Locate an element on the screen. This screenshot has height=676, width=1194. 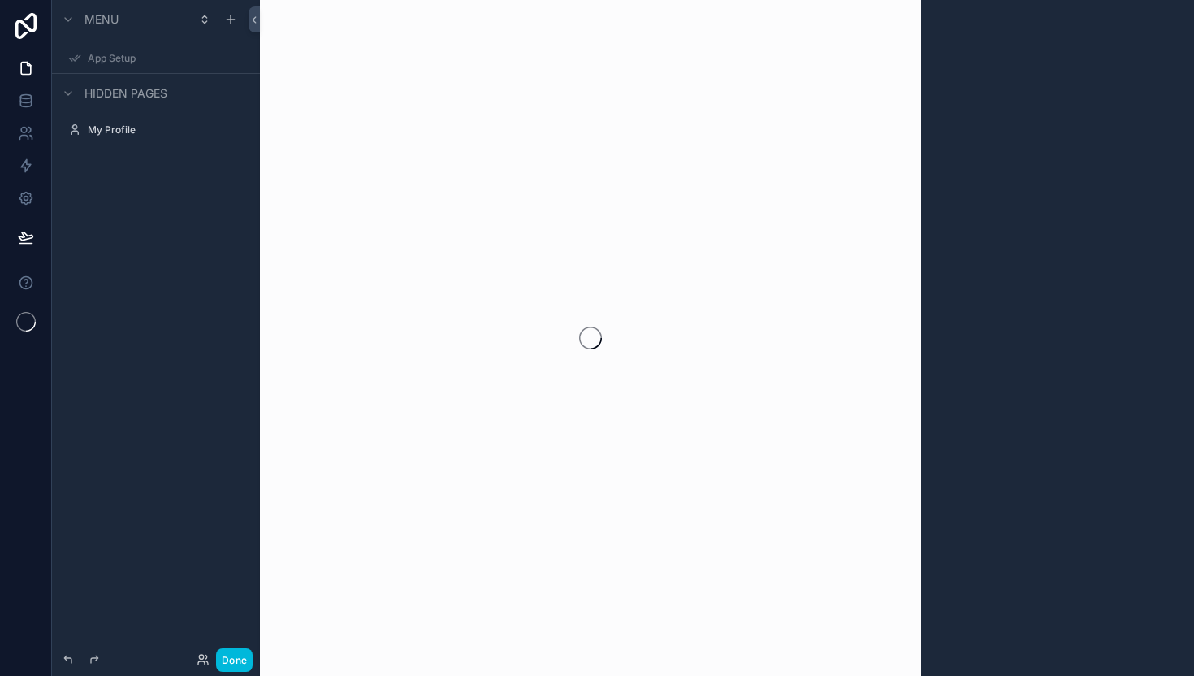
label: App Setup is located at coordinates (164, 58).